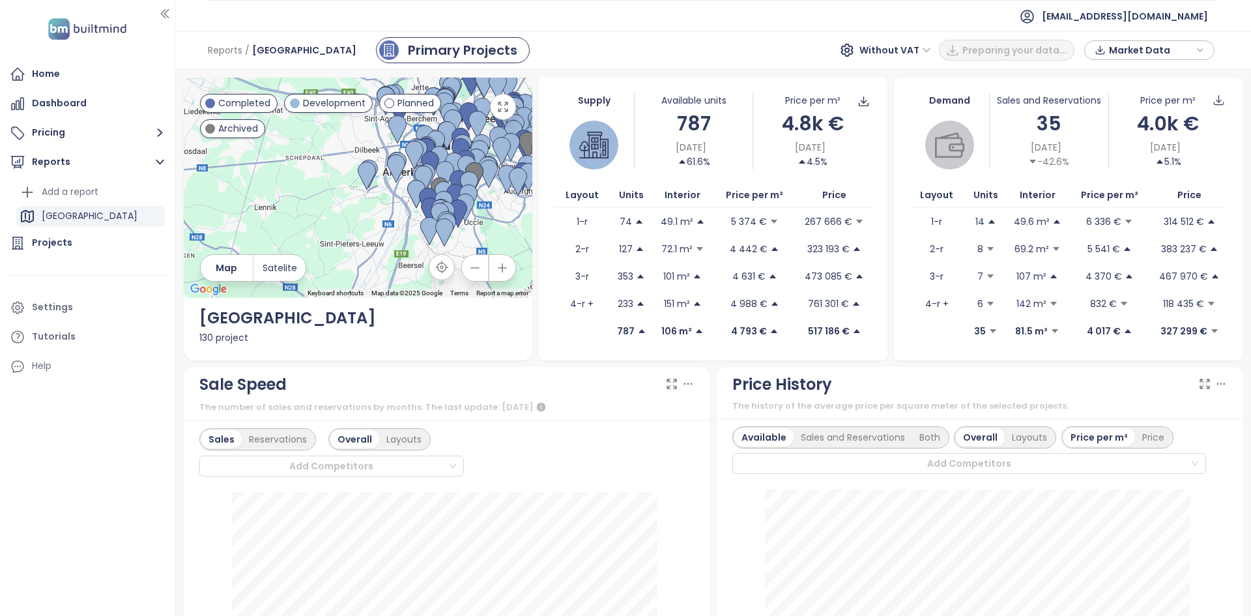  I want to click on div: Help, so click(42, 366).